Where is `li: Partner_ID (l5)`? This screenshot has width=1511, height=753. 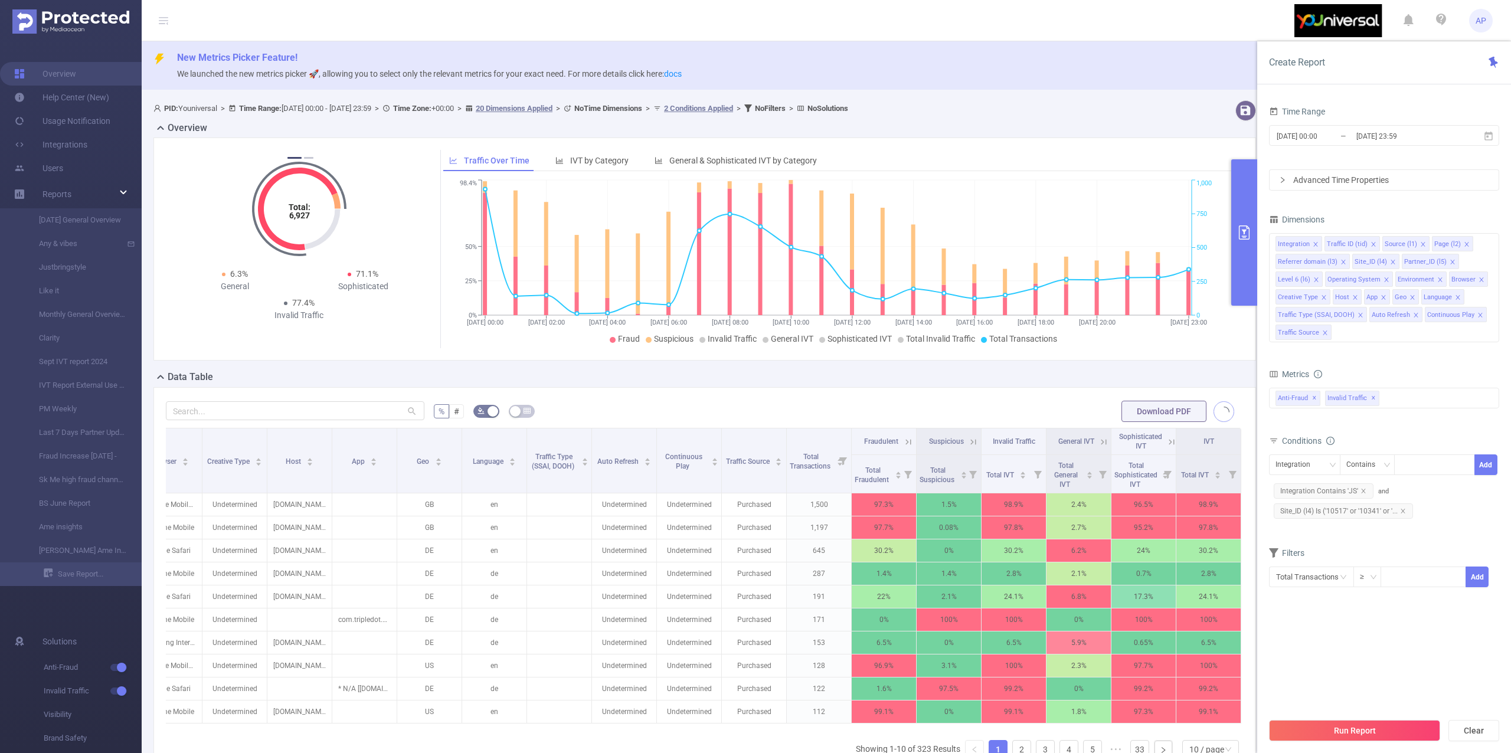 li: Partner_ID (l5) is located at coordinates (1431, 262).